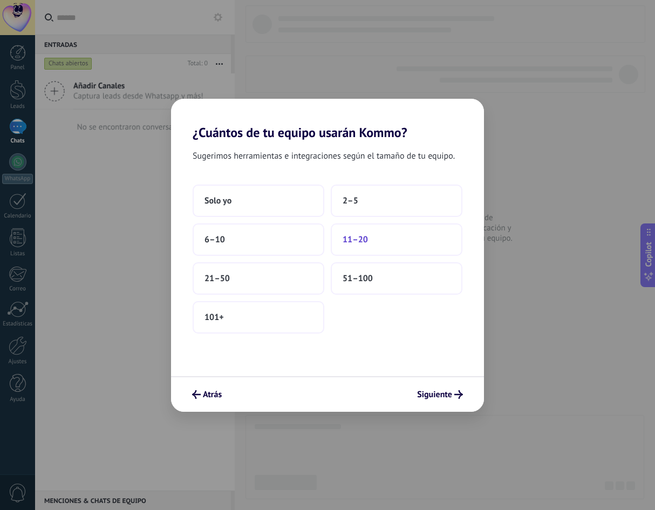 The image size is (655, 510). What do you see at coordinates (258, 278) in the screenshot?
I see `button: 21–50` at bounding box center [258, 278].